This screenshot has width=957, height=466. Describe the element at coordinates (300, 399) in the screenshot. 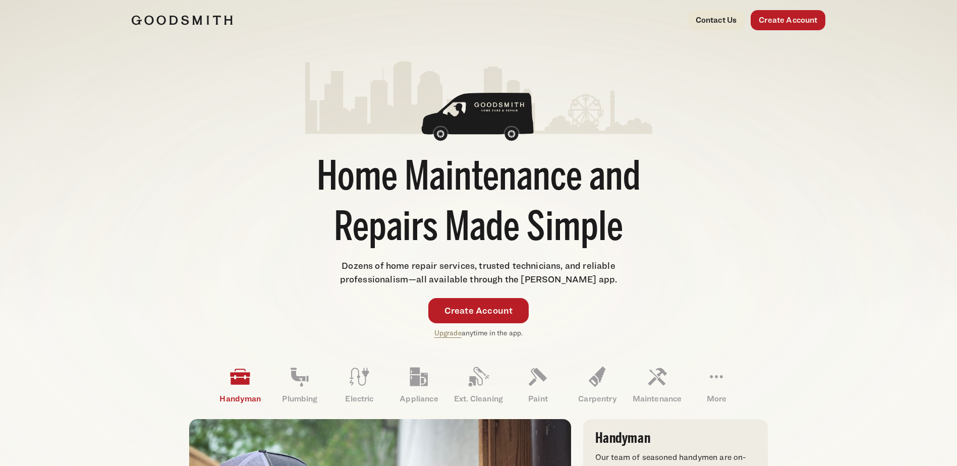

I see `p: Plumbing` at that location.